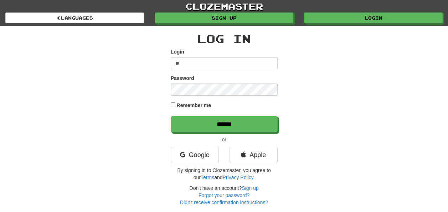 The width and height of the screenshot is (448, 212). I want to click on div: Don't have an account?, so click(224, 195).